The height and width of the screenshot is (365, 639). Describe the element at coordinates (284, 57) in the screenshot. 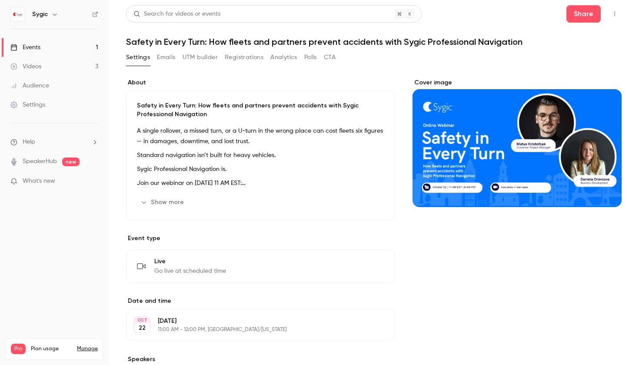

I see `button: Analytics` at that location.